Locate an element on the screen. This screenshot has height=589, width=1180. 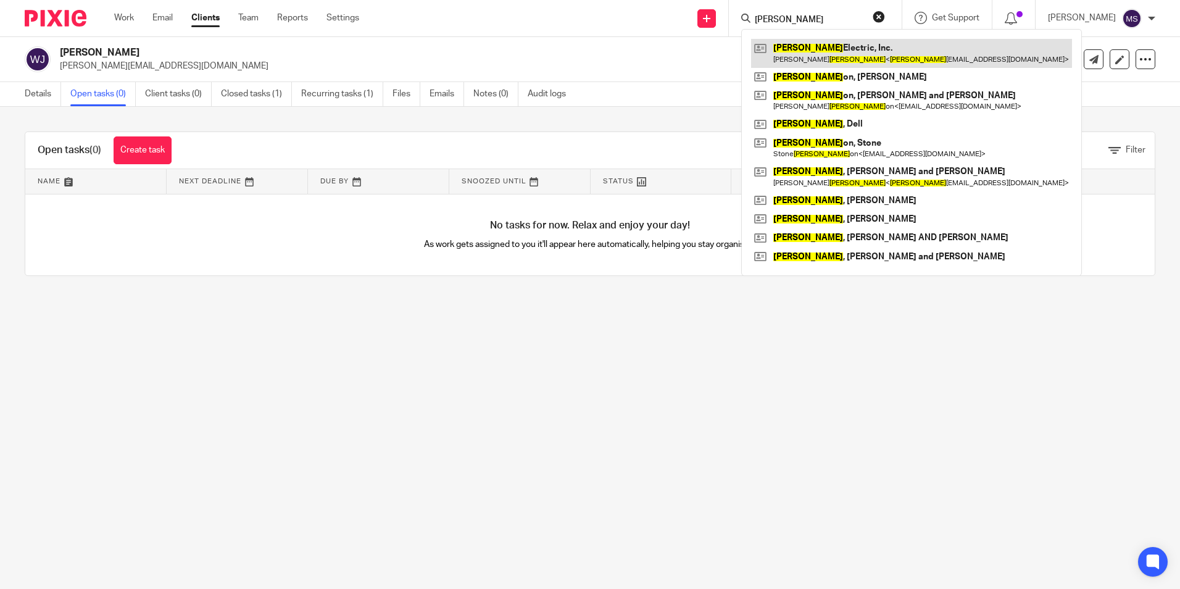
span: (0) is located at coordinates (95, 150).